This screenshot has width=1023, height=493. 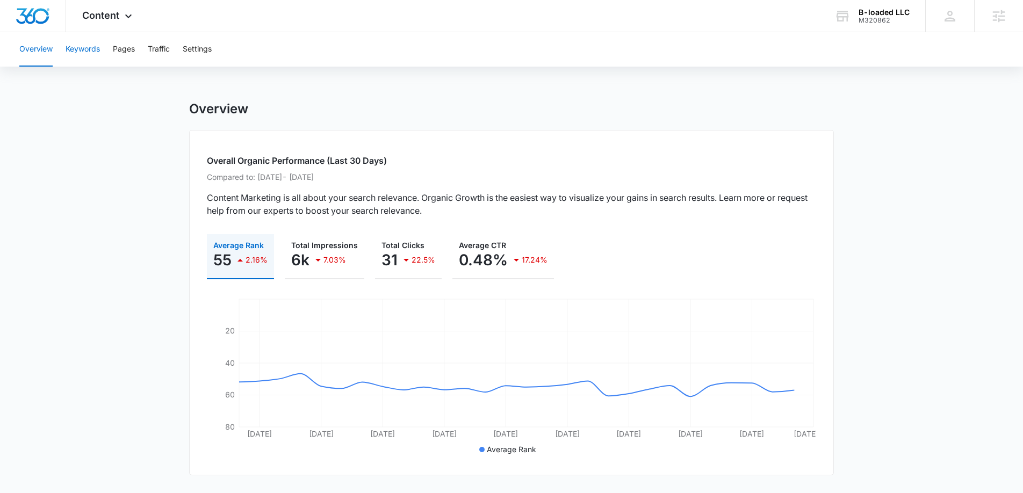 What do you see at coordinates (230, 427) in the screenshot?
I see `tspan: 80` at bounding box center [230, 427].